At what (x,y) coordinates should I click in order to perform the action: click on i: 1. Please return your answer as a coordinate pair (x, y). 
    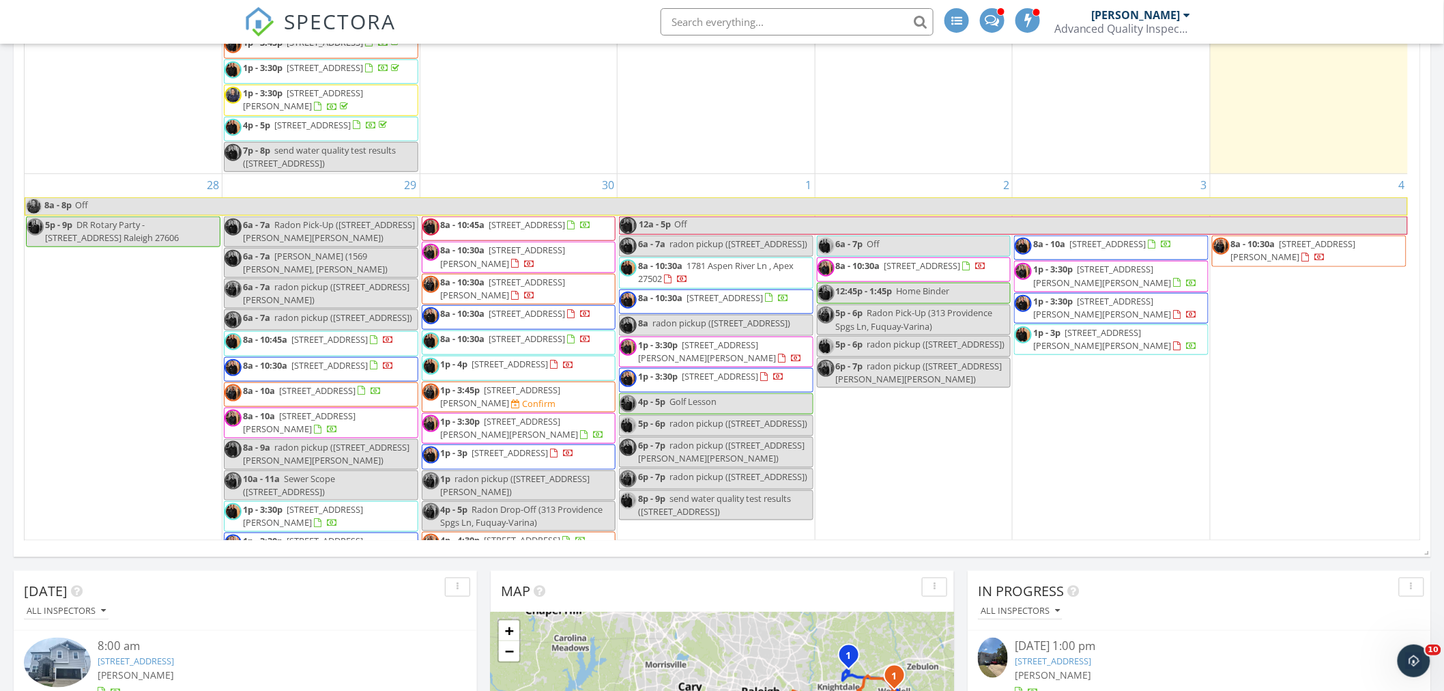
    Looking at the image, I should click on (849, 656).